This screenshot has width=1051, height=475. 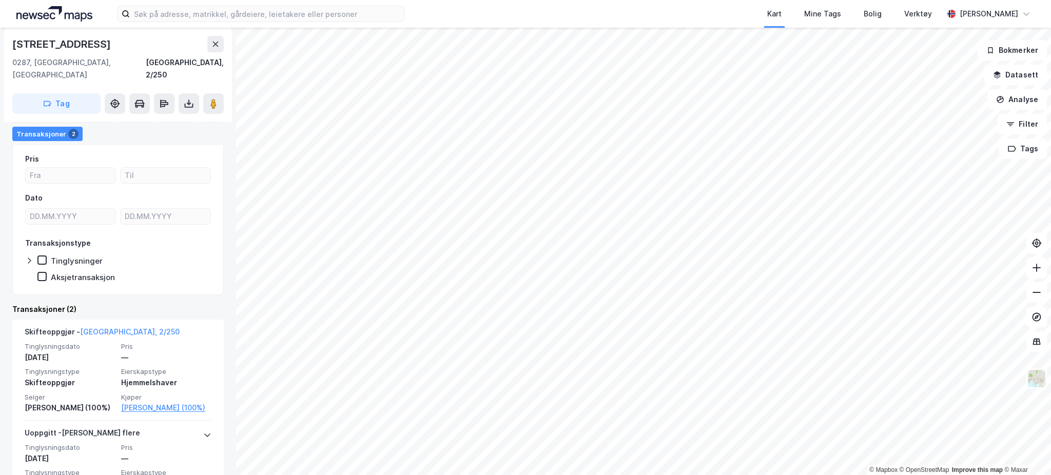 What do you see at coordinates (70, 397) in the screenshot?
I see `span: Selger` at bounding box center [70, 397].